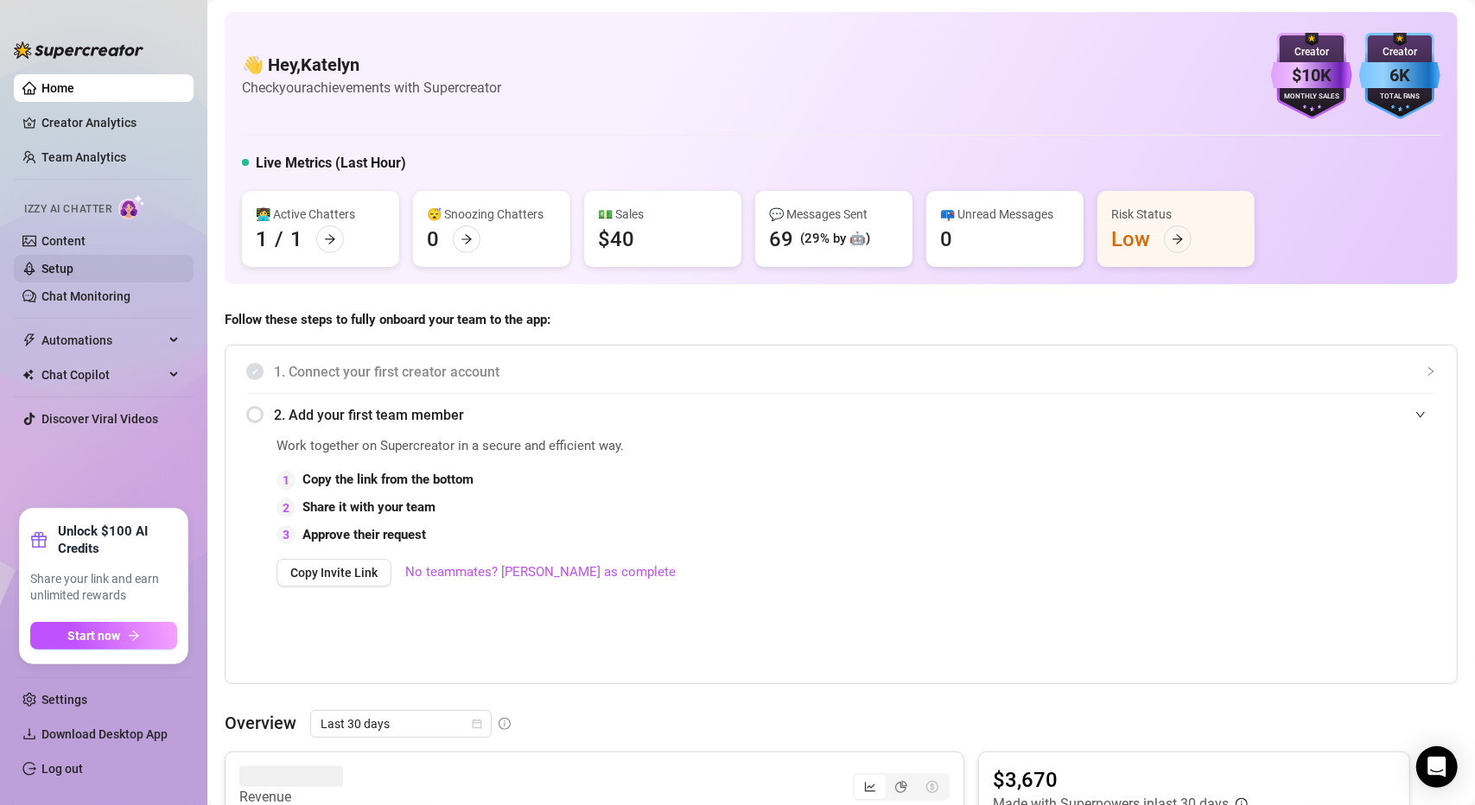 This screenshot has width=1475, height=805. Describe the element at coordinates (104, 588) in the screenshot. I see `span: Share your link and earn unlimited rewards` at that location.